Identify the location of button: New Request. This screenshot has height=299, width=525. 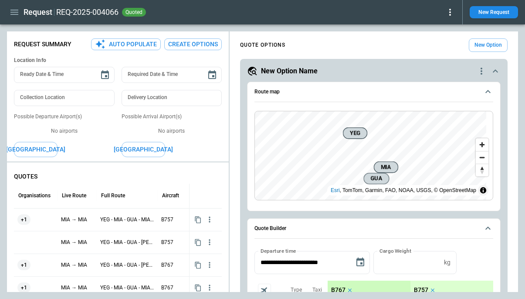
(494, 12).